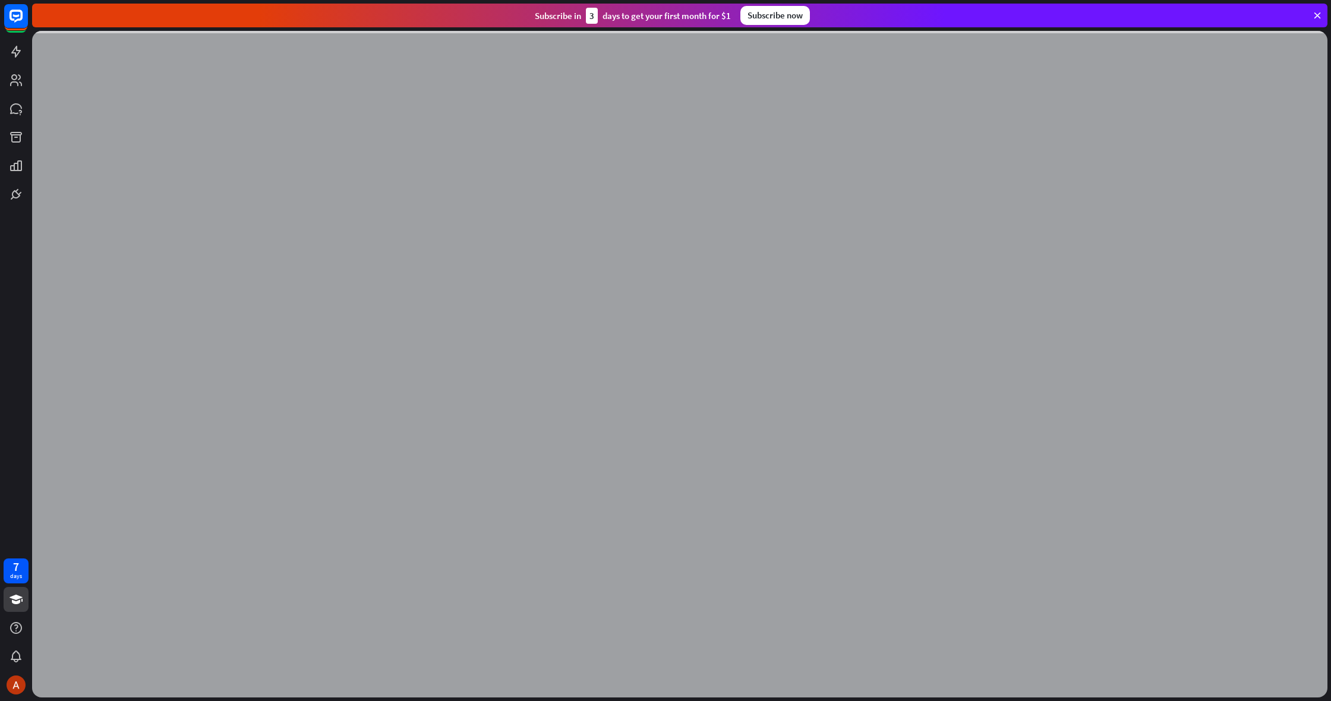 Image resolution: width=1331 pixels, height=701 pixels. Describe the element at coordinates (775, 15) in the screenshot. I see `div: Subscribe now` at that location.